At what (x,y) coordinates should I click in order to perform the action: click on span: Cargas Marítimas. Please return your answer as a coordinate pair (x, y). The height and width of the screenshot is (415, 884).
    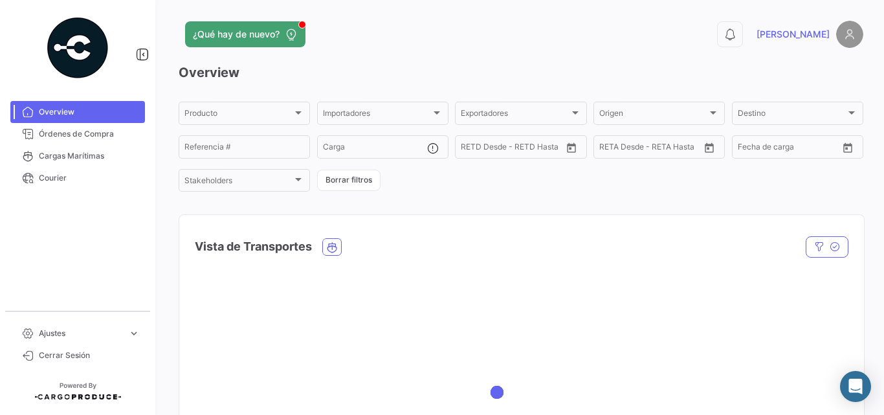
    Looking at the image, I should click on (89, 156).